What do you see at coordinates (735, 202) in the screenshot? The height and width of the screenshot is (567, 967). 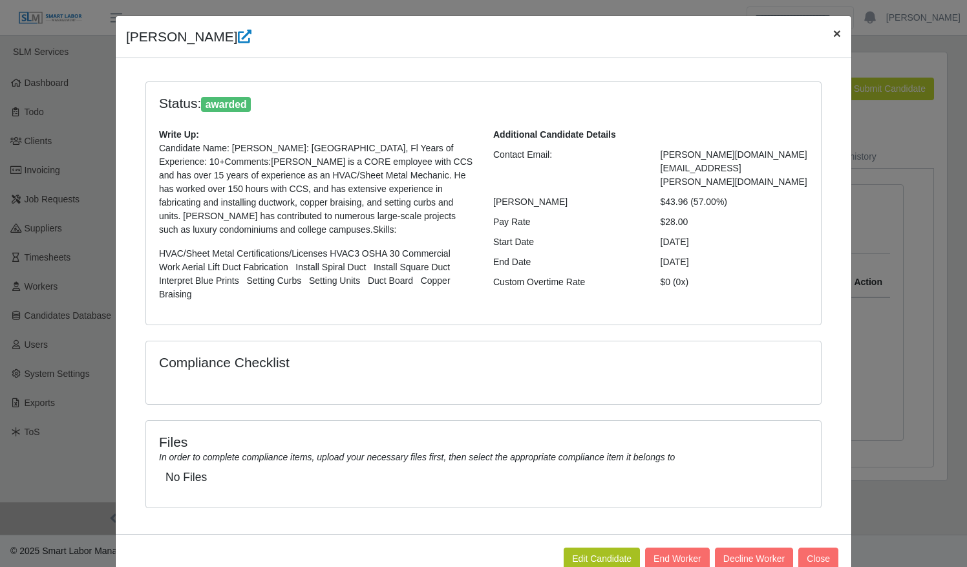 I see `div: $43.96 (57.00%)` at bounding box center [735, 202].